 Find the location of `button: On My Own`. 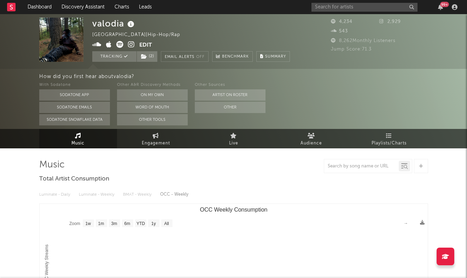

button: On My Own is located at coordinates (152, 95).